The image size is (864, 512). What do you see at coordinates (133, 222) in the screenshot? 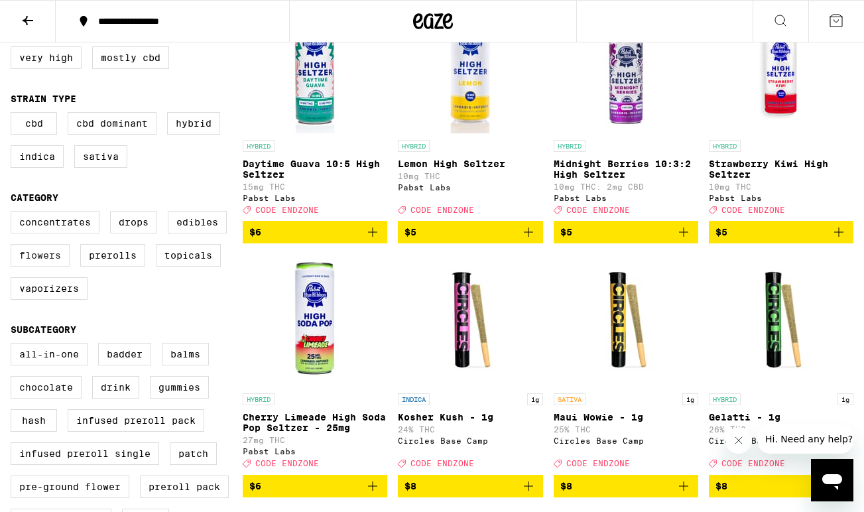
I see `label: Drops` at bounding box center [133, 222].